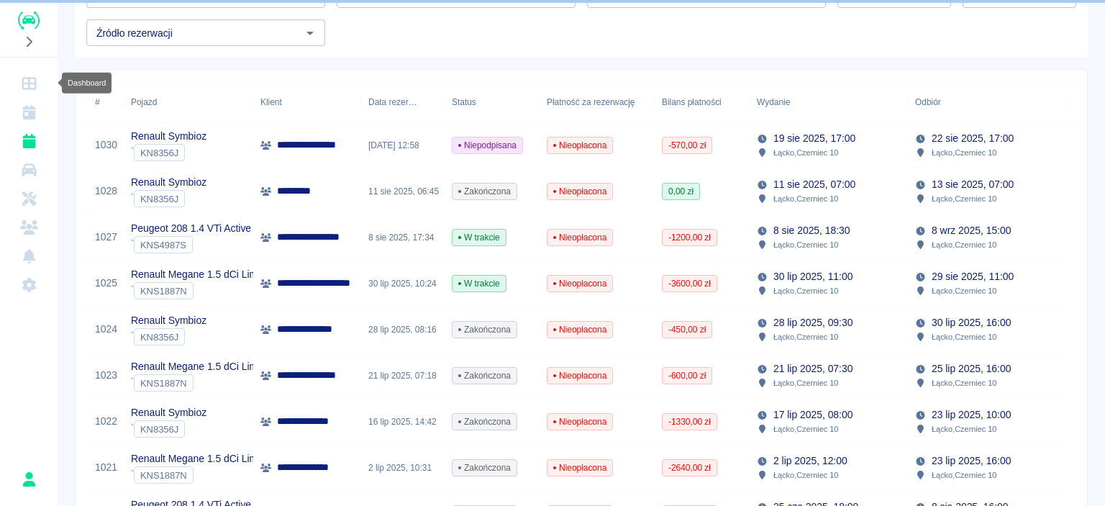 This screenshot has width=1105, height=506. Describe the element at coordinates (106, 283) in the screenshot. I see `a: 1025` at that location.